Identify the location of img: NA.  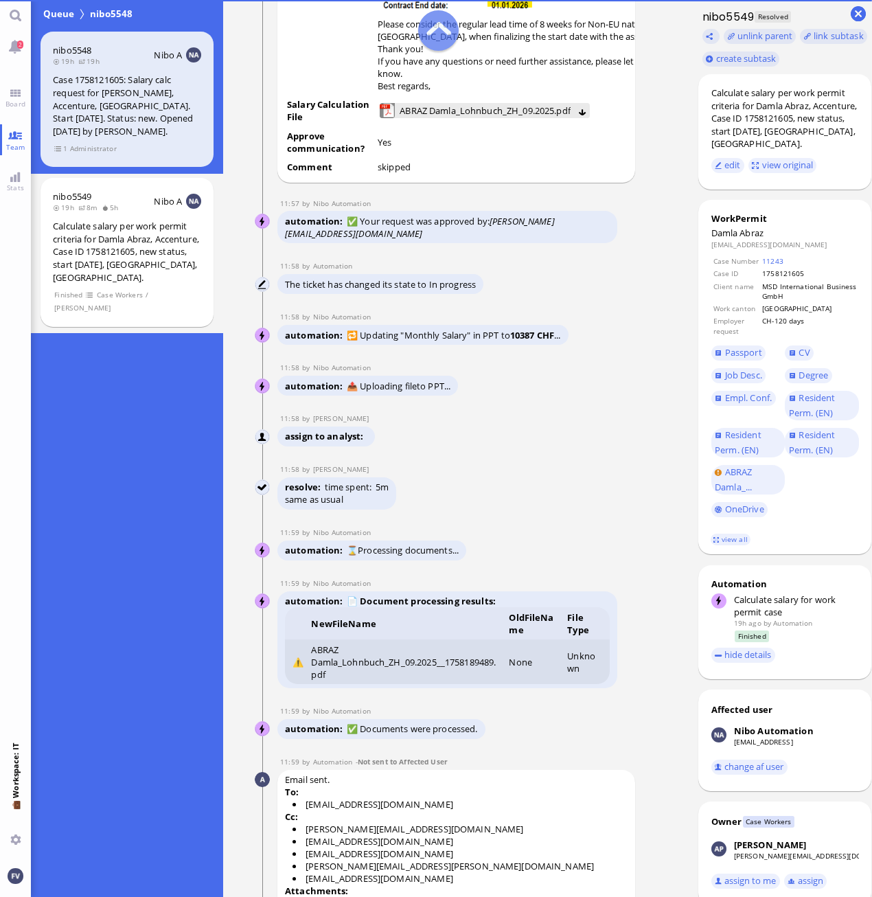
(194, 201).